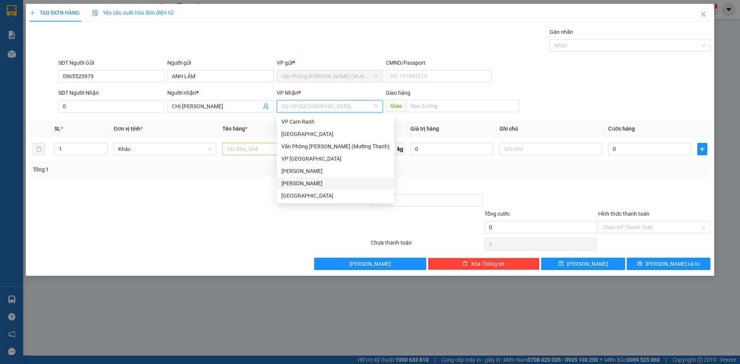  Describe the element at coordinates (220, 93) in the screenshot. I see `div: Người nhận` at that location.